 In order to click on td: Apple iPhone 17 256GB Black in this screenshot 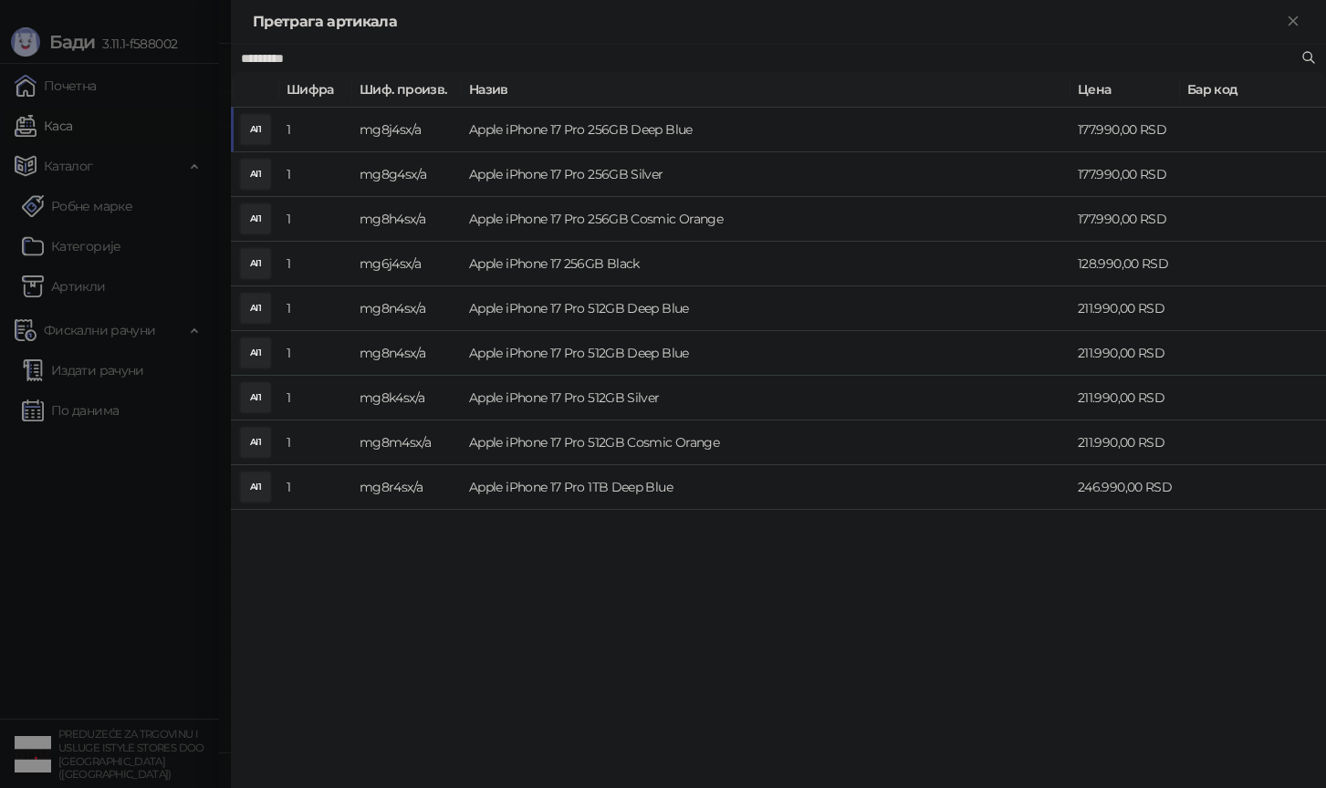, I will do `click(766, 264)`.